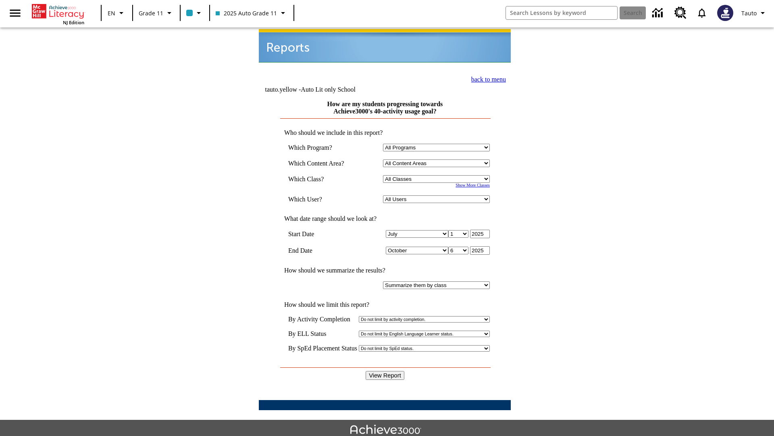 Image resolution: width=774 pixels, height=436 pixels. I want to click on a: Show More Classes, so click(473, 185).